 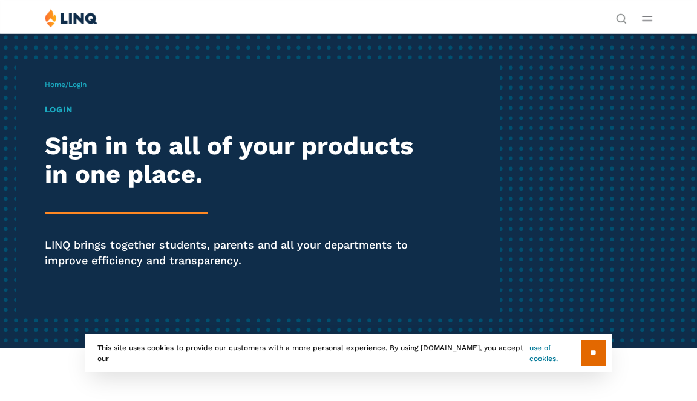 What do you see at coordinates (555, 353) in the screenshot?
I see `a: use of cookies.` at bounding box center [555, 353].